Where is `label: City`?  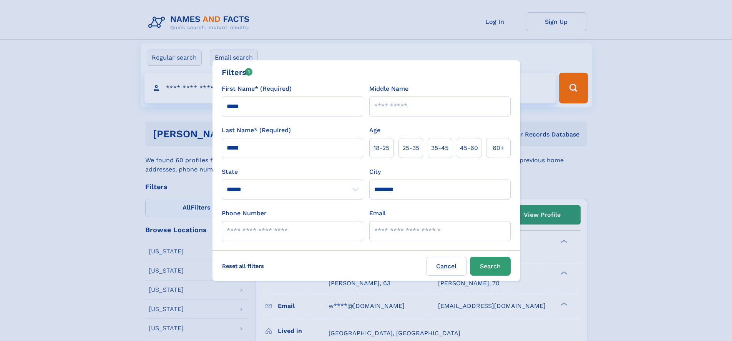 label: City is located at coordinates (375, 172).